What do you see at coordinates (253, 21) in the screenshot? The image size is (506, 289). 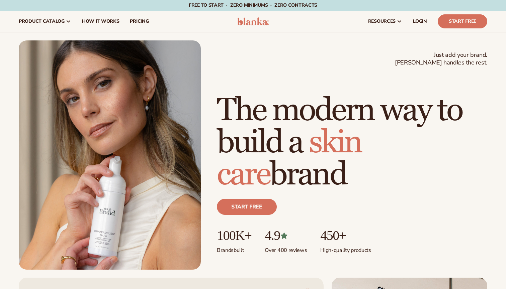 I see `img: logo` at bounding box center [253, 21].